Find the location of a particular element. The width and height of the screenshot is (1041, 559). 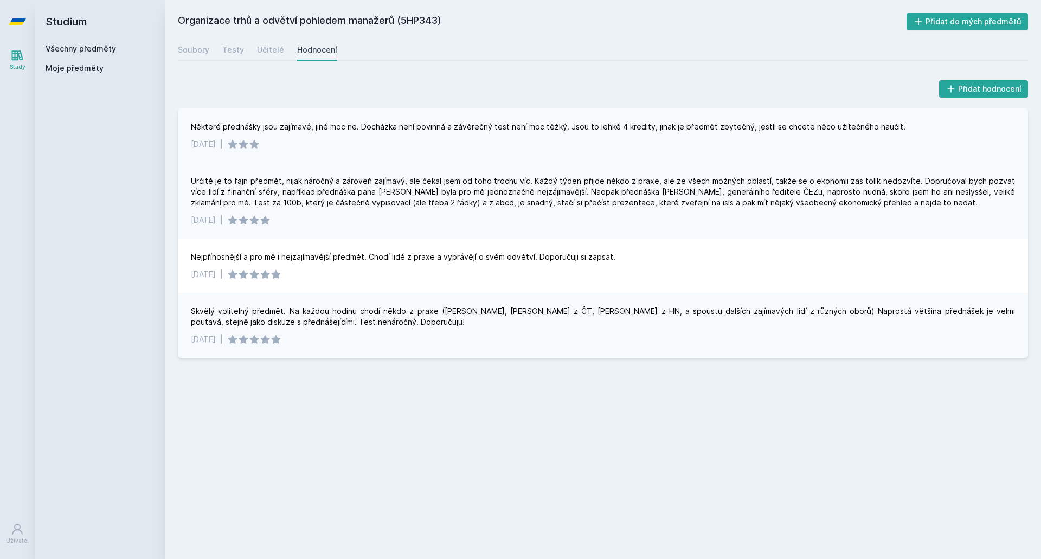

a: Uživatel is located at coordinates (17, 533).